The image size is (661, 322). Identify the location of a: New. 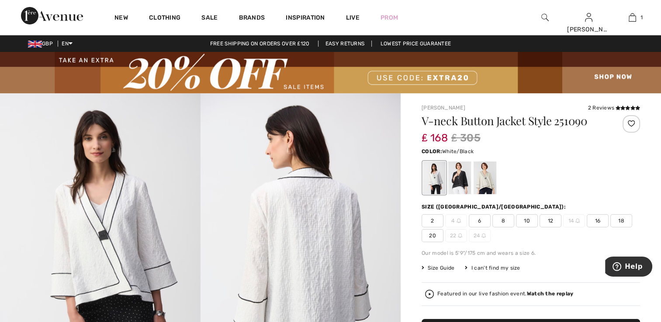
(121, 18).